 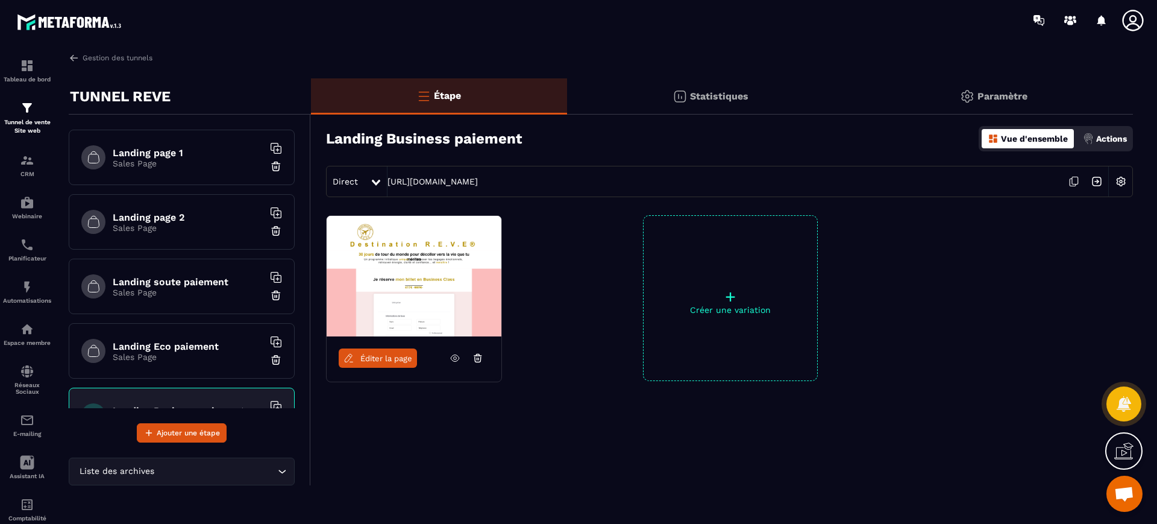 I want to click on h6: Landing page 2, so click(x=188, y=217).